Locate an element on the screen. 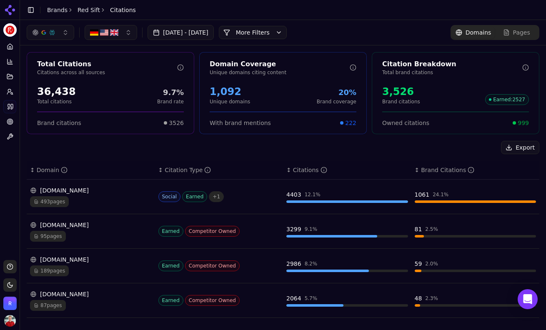  div: 2.0 % is located at coordinates (431, 264).